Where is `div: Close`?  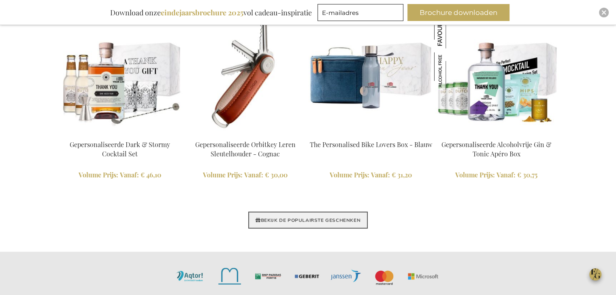 div: Close is located at coordinates (603, 13).